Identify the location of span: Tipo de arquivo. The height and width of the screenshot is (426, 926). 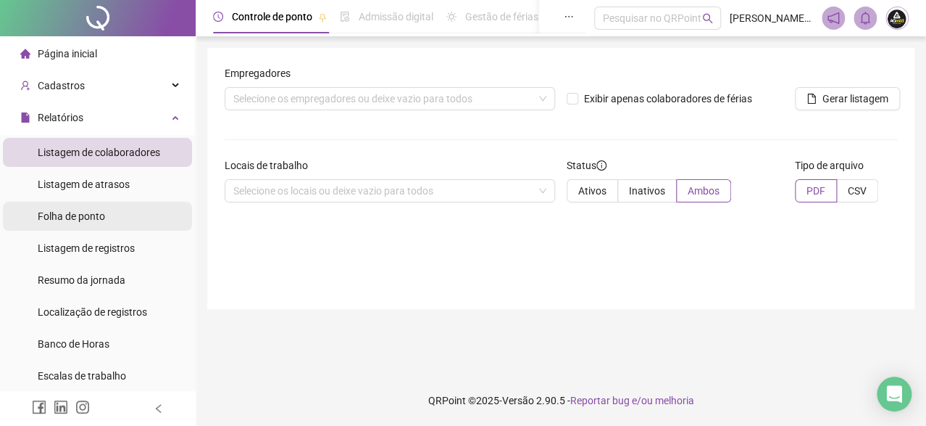
(829, 165).